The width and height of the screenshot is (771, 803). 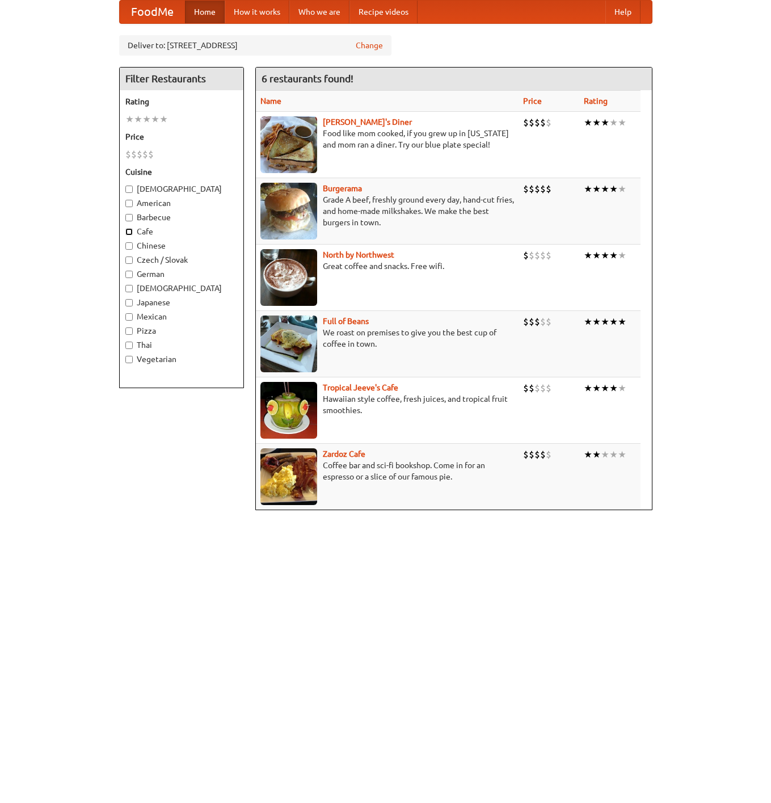 I want to click on a: Change, so click(x=369, y=45).